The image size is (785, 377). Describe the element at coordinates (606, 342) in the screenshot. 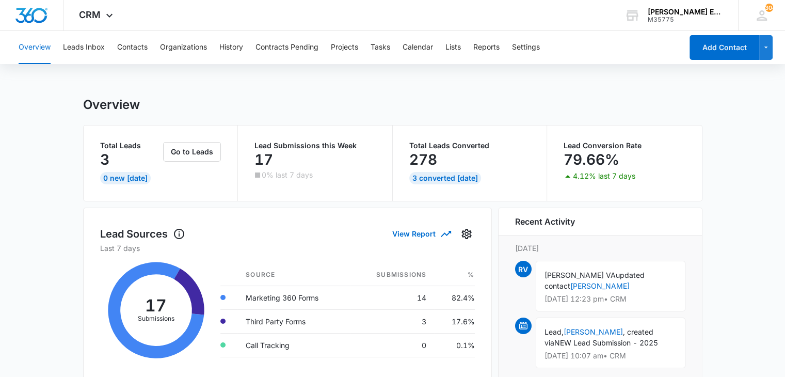

I see `span: NEW Lead Submission - 2025` at that location.